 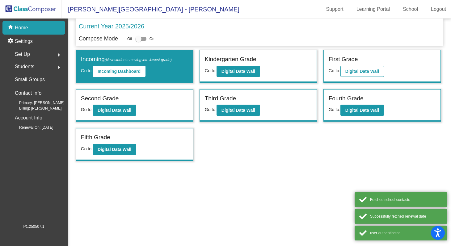 What do you see at coordinates (30, 80) in the screenshot?
I see `p: Small Groups` at bounding box center [30, 80].